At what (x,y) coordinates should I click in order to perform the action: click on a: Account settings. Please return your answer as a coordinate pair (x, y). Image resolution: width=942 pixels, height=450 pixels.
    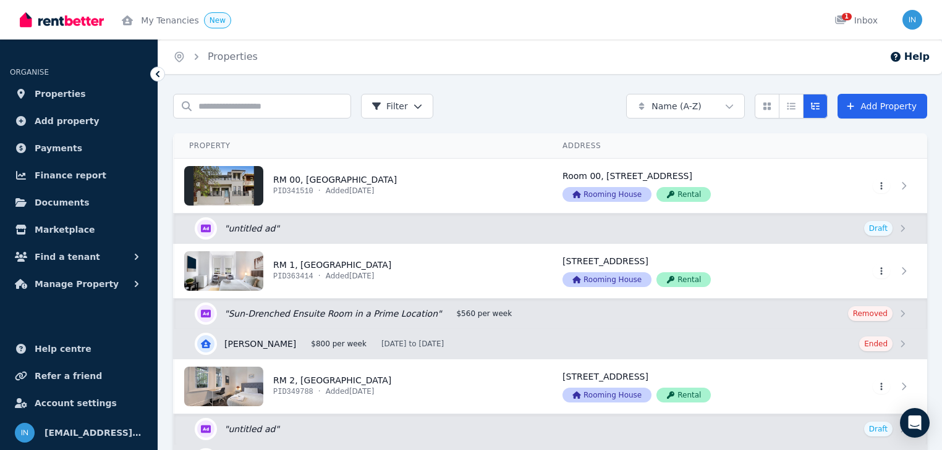
    Looking at the image, I should click on (78, 403).